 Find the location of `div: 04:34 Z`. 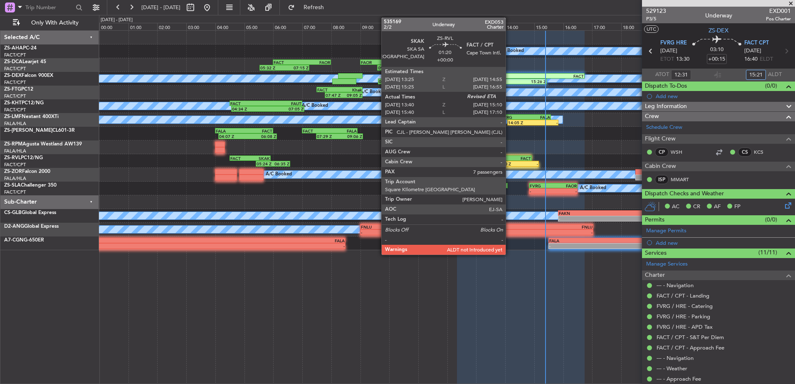

div: 04:34 Z is located at coordinates (250, 109).